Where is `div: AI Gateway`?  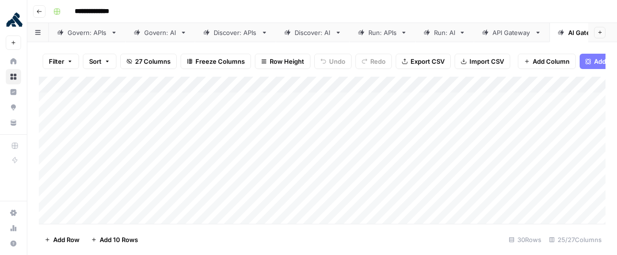
div: AI Gateway is located at coordinates (585, 33).